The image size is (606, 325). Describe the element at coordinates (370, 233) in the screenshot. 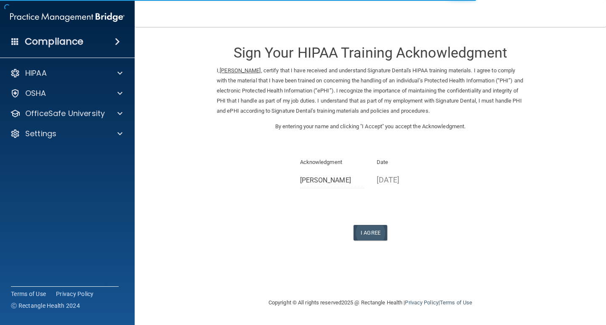

I see `button: I Agree` at that location.